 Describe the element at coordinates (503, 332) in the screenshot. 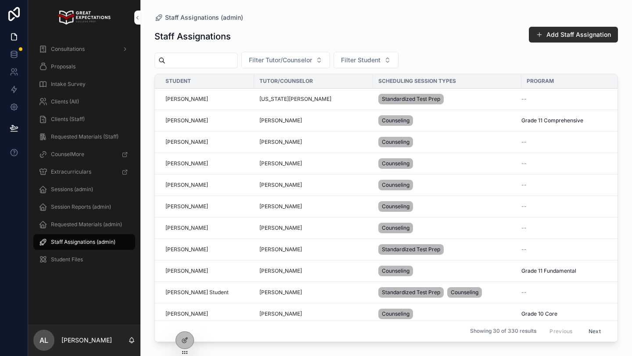

I see `span: Showing 30 of 330 results` at that location.